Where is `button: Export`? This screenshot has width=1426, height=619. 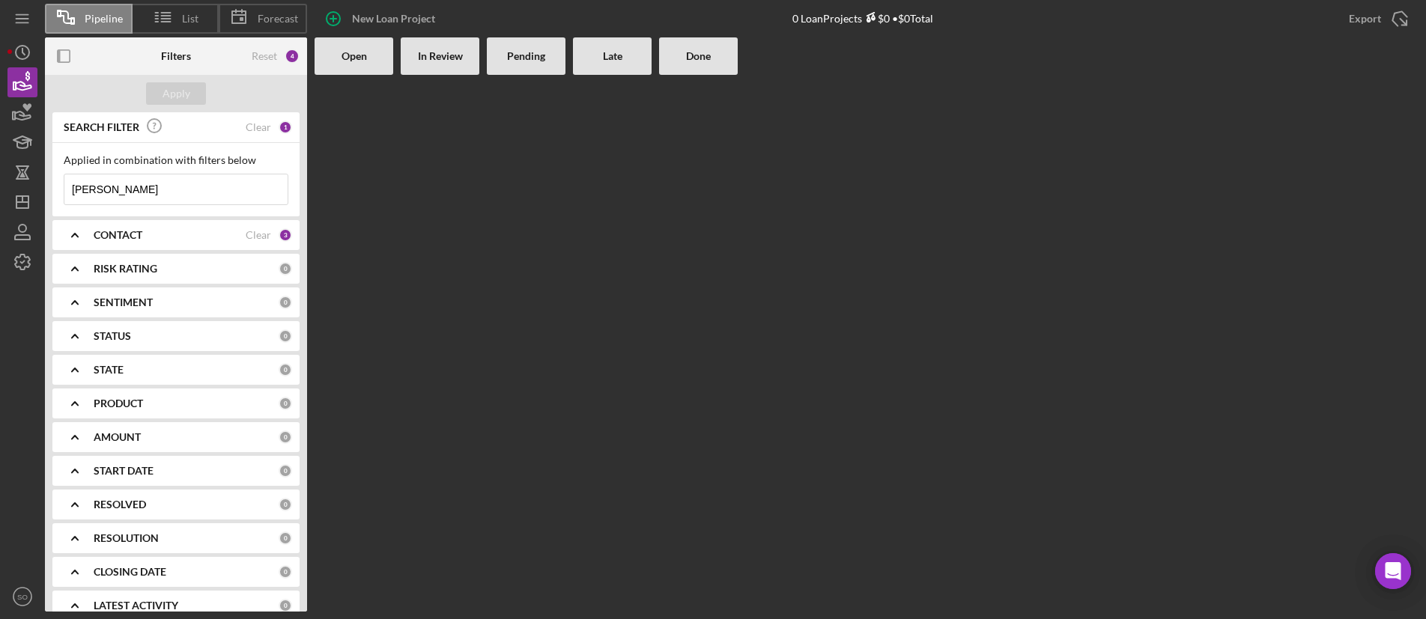
button: Export is located at coordinates (1375, 19).